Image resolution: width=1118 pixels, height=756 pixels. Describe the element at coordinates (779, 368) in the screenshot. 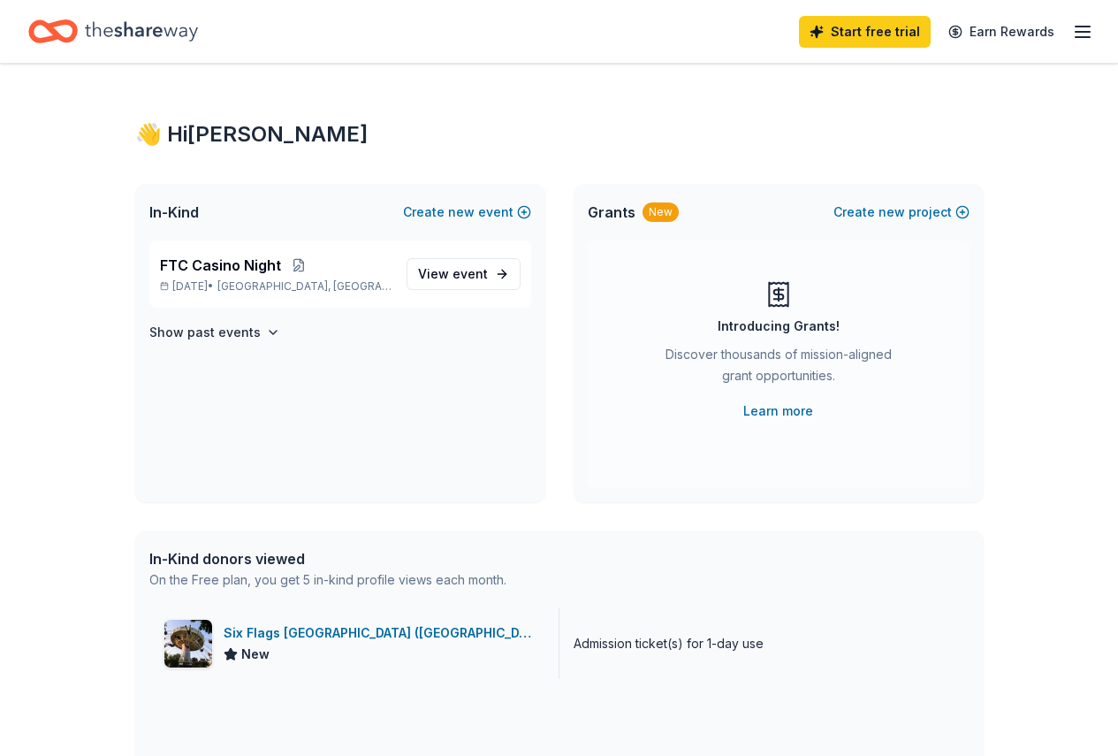

I see `div: Discover thousands of mission-aligned grant opportunities.` at that location.